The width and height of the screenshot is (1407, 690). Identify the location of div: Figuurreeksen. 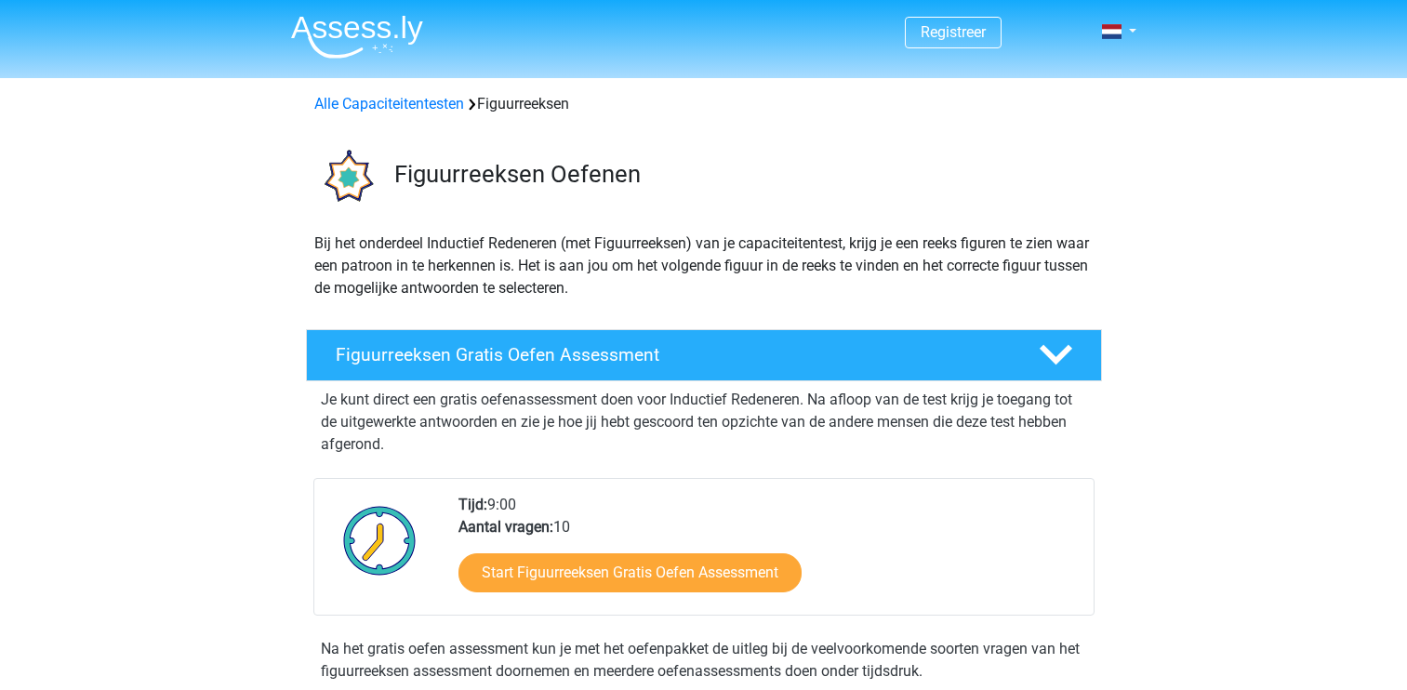
(704, 104).